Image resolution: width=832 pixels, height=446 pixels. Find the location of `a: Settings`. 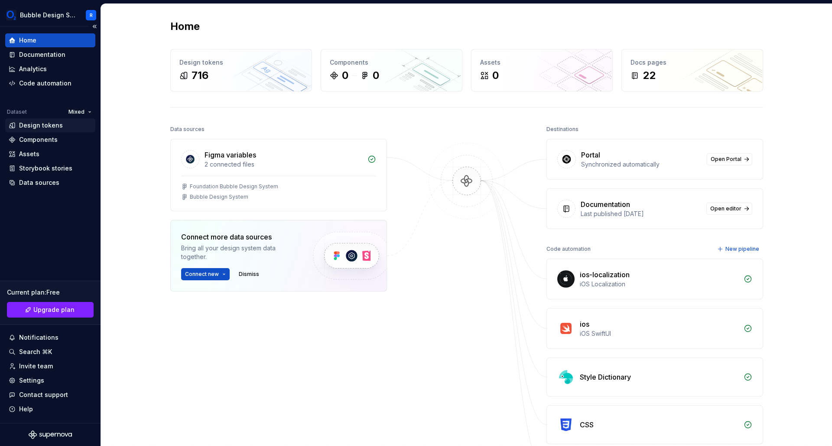

a: Settings is located at coordinates (50, 380).